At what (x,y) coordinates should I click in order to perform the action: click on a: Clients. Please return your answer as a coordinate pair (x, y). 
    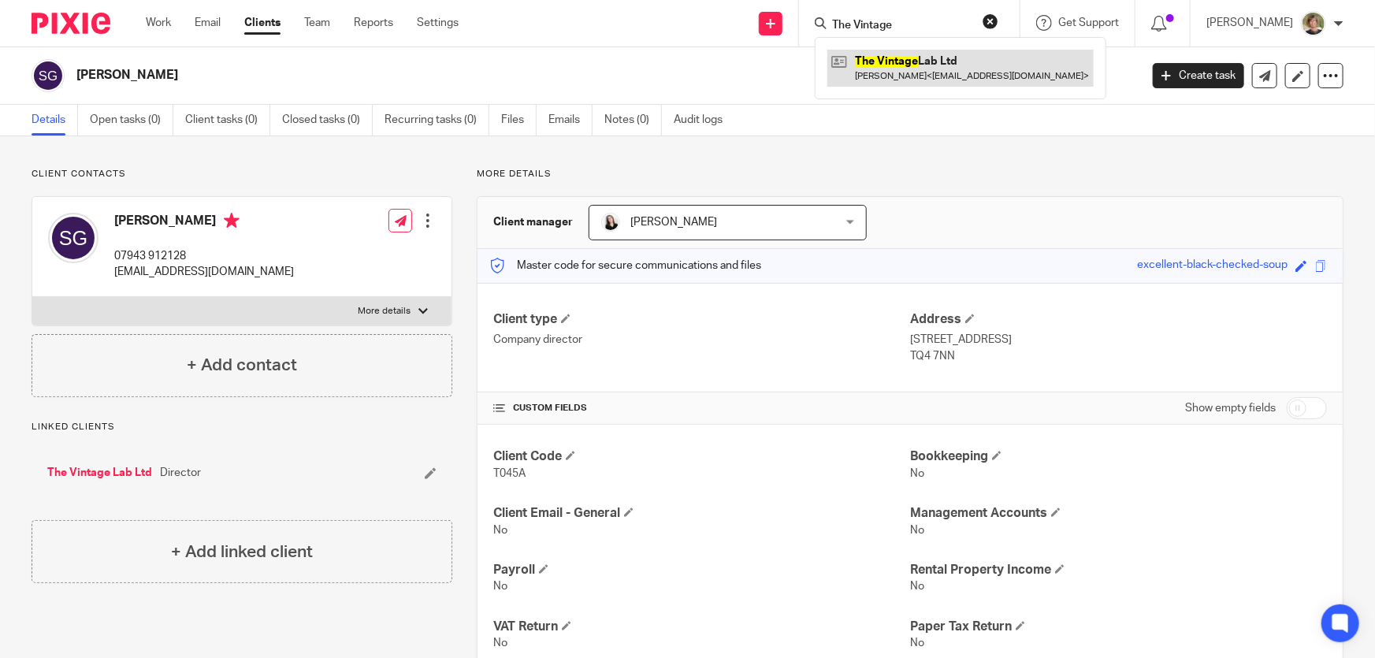
    Looking at the image, I should click on (262, 23).